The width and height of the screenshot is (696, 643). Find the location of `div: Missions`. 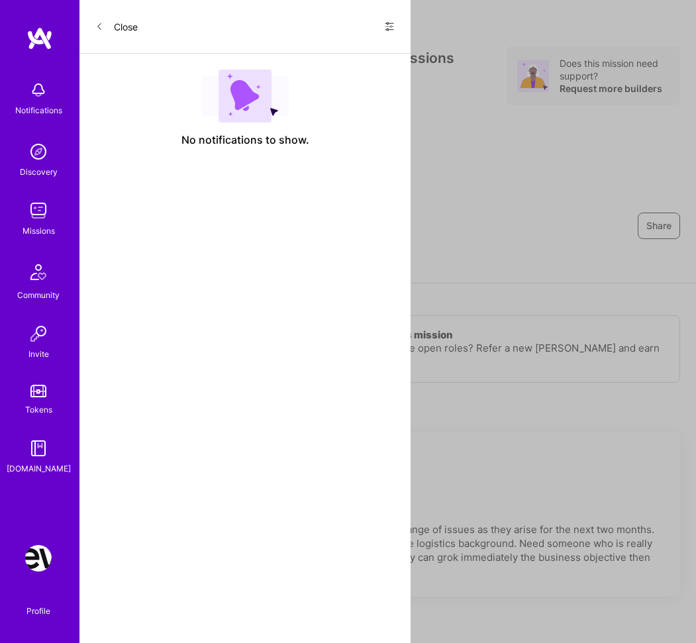

div: Missions is located at coordinates (38, 230).